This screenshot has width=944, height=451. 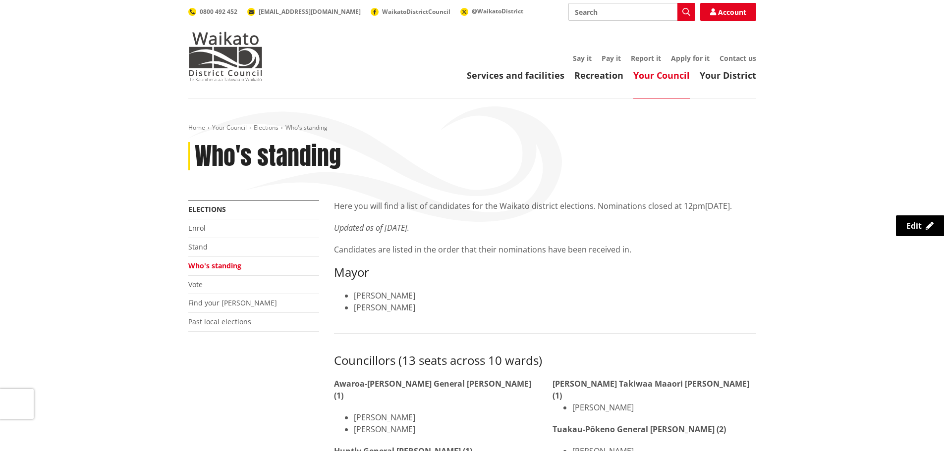 I want to click on nav: breadcrumb, so click(x=472, y=128).